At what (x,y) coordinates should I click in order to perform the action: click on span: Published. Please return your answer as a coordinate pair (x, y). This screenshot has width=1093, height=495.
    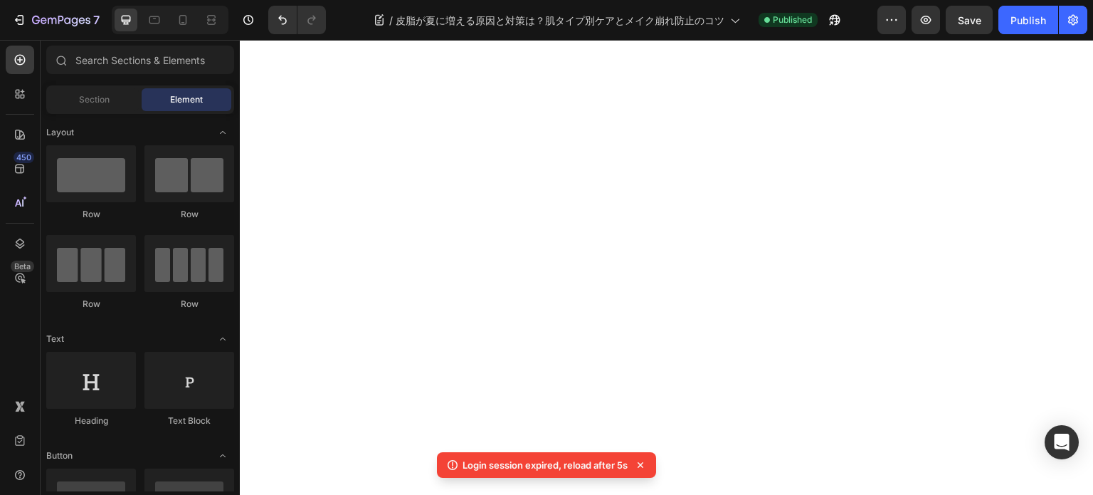
    Looking at the image, I should click on (792, 20).